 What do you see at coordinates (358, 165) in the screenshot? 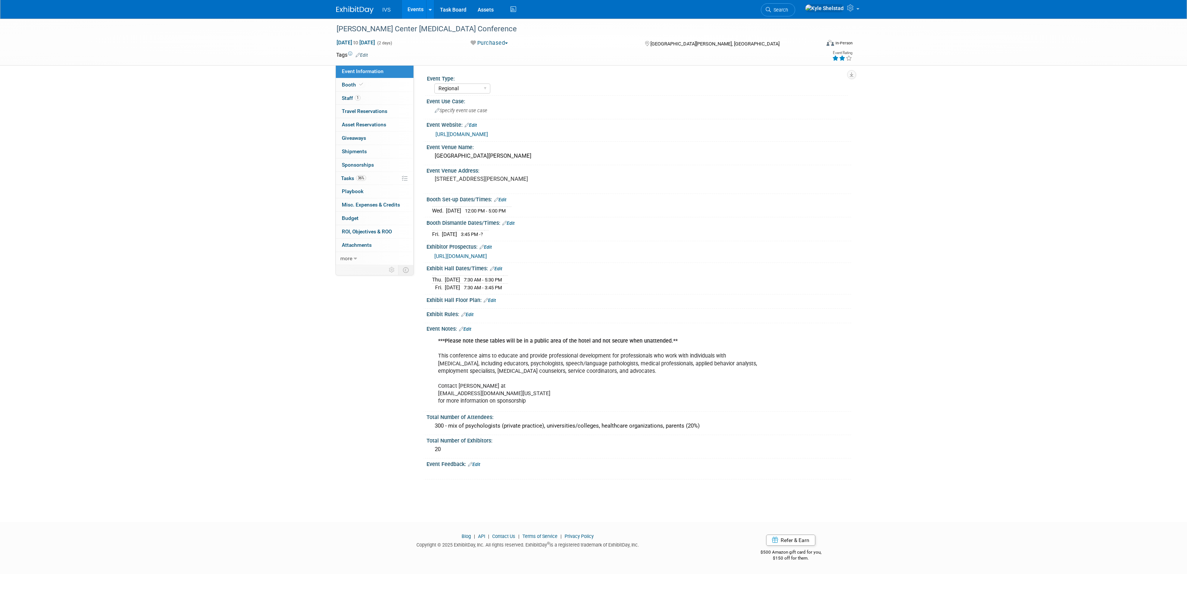
I see `span: Sponsorships` at bounding box center [358, 165].